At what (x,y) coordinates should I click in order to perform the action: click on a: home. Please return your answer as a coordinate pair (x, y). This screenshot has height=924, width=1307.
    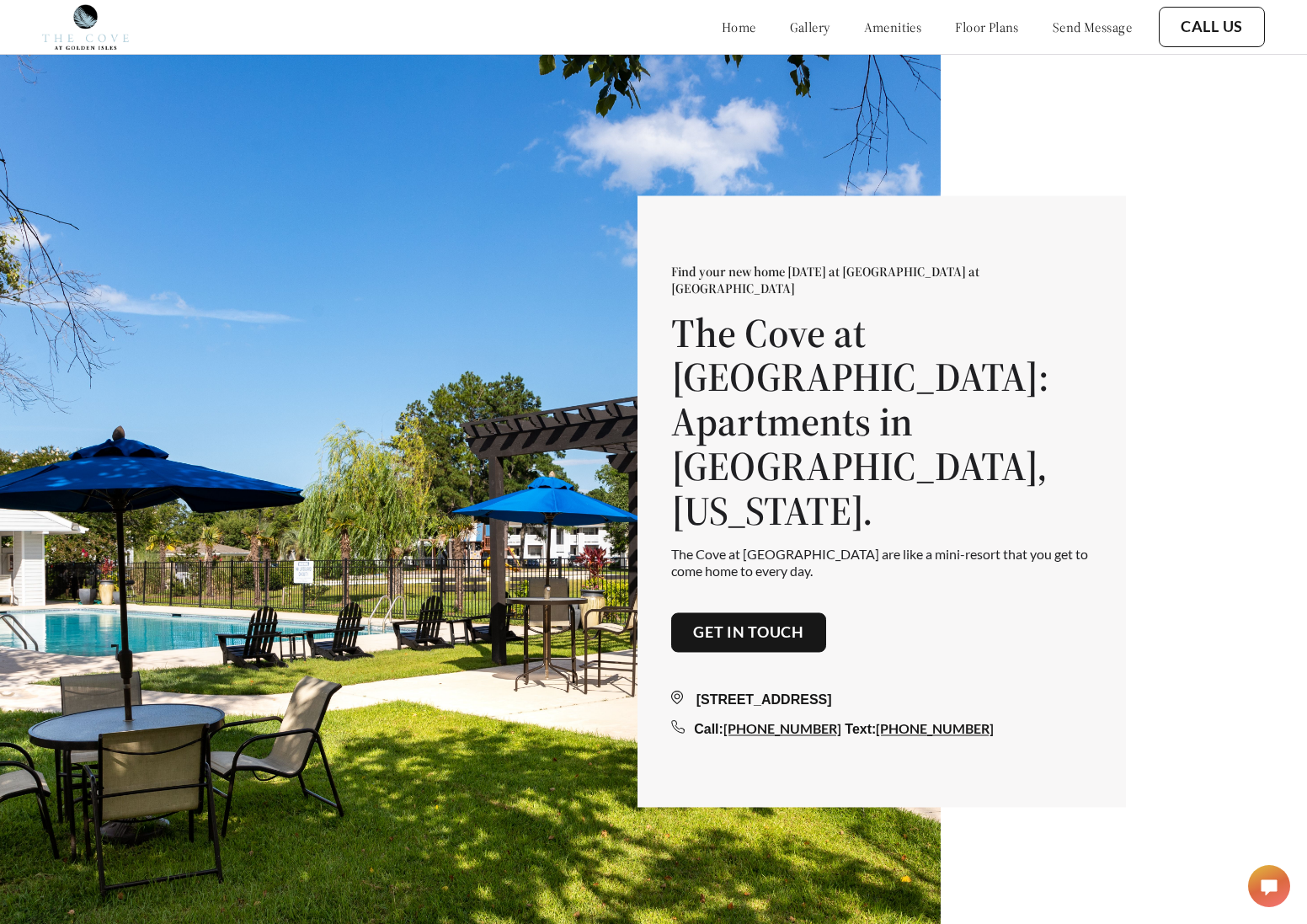
    Looking at the image, I should click on (739, 27).